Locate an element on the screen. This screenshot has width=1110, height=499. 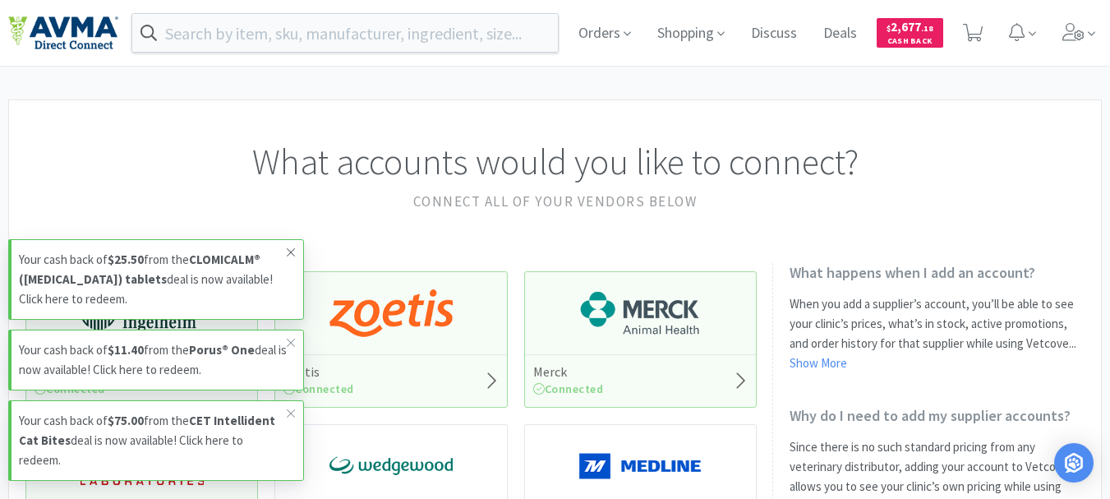
img: e40baf8987b14801afb1611fffac9ca4_8.png is located at coordinates (391, 466).